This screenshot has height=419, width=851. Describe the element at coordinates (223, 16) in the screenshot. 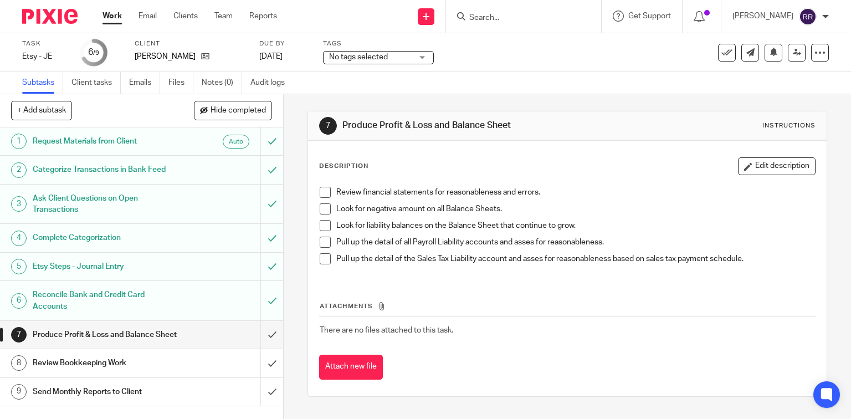

I see `a: Team` at that location.